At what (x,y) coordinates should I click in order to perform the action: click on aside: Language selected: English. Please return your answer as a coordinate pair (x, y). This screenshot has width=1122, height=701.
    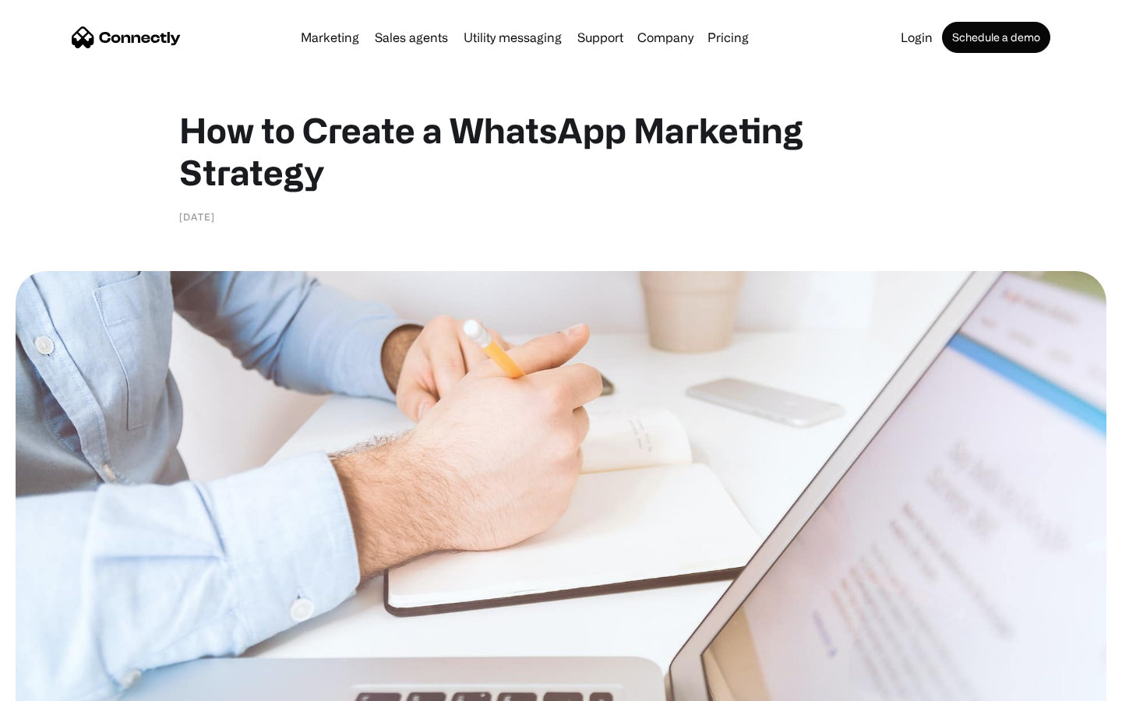
    Looking at the image, I should click on (55, 685).